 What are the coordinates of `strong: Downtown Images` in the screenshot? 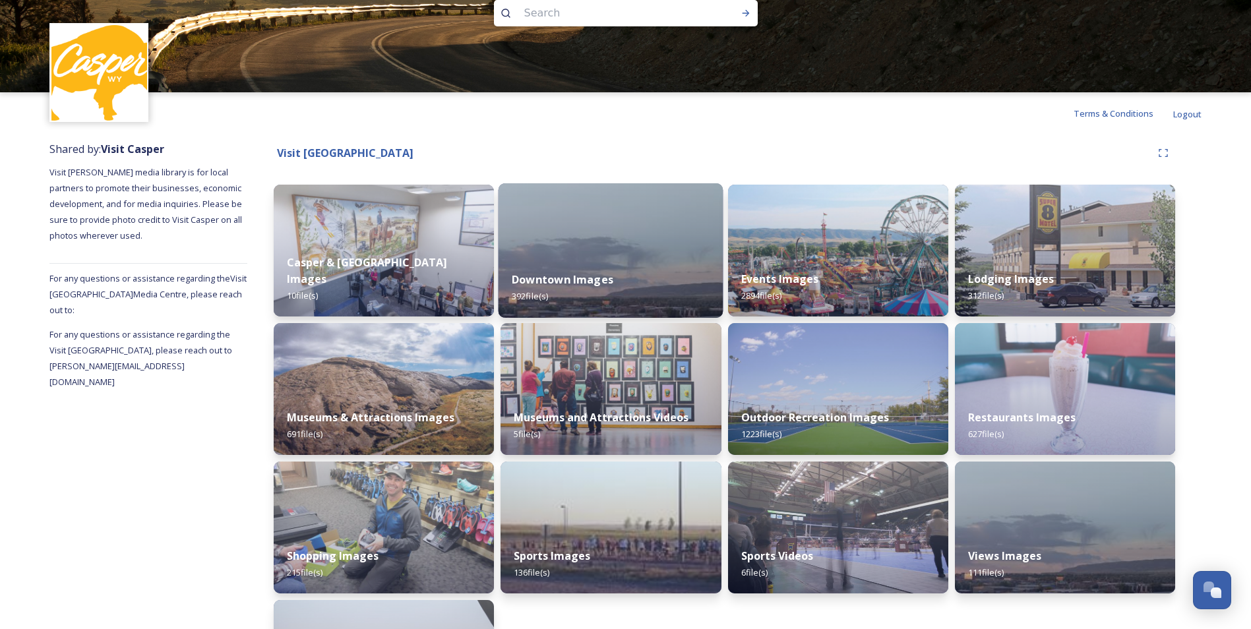 It's located at (562, 280).